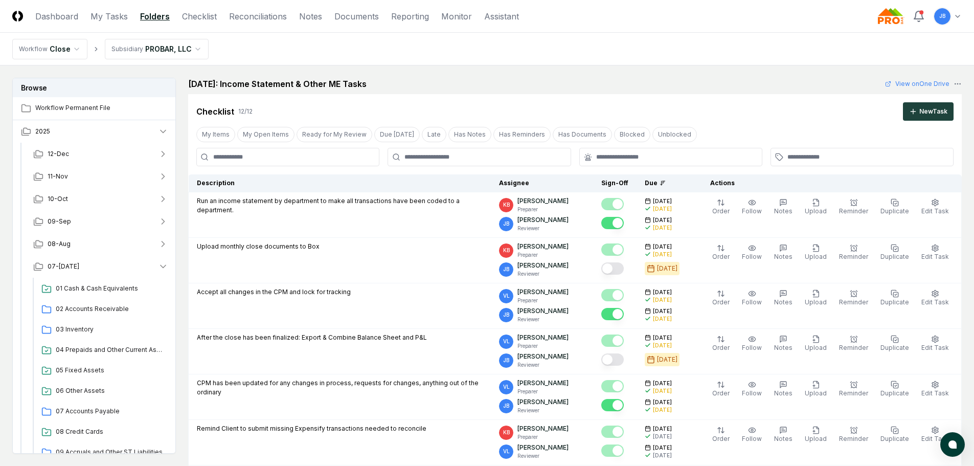 The image size is (974, 466). What do you see at coordinates (245, 111) in the screenshot?
I see `div: 12 / 12` at bounding box center [245, 111].